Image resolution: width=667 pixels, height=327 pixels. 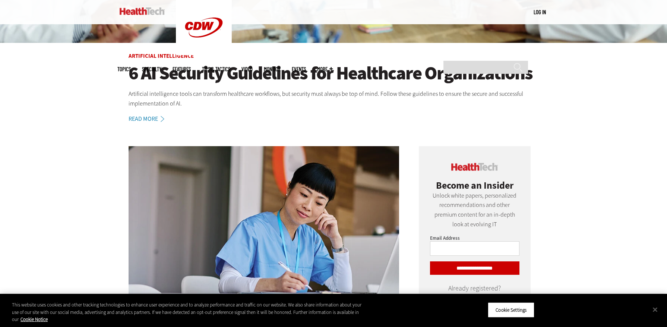 I want to click on p: Artificial intelligence tools can transform healthcare workflows, but security must always be top..., so click(x=334, y=98).